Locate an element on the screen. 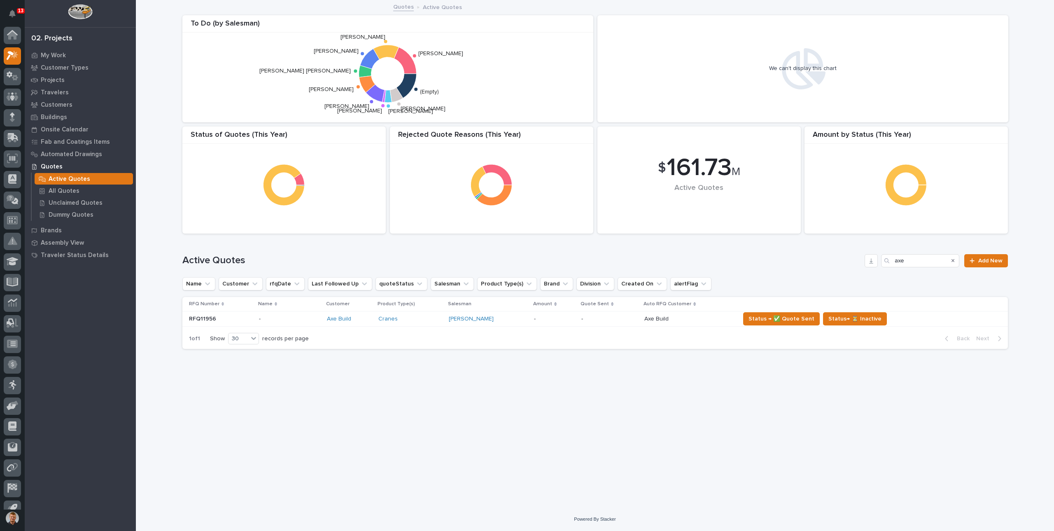 Image resolution: width=1054 pixels, height=531 pixels. button: Name is located at coordinates (199, 284).